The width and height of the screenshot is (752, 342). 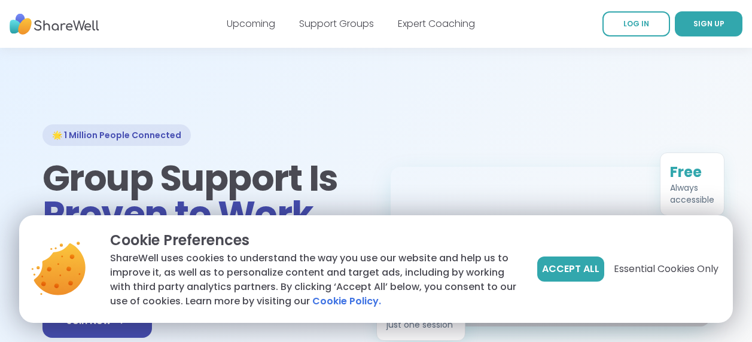 What do you see at coordinates (420, 318) in the screenshot?
I see `div: Feel better after just one session` at bounding box center [420, 318].